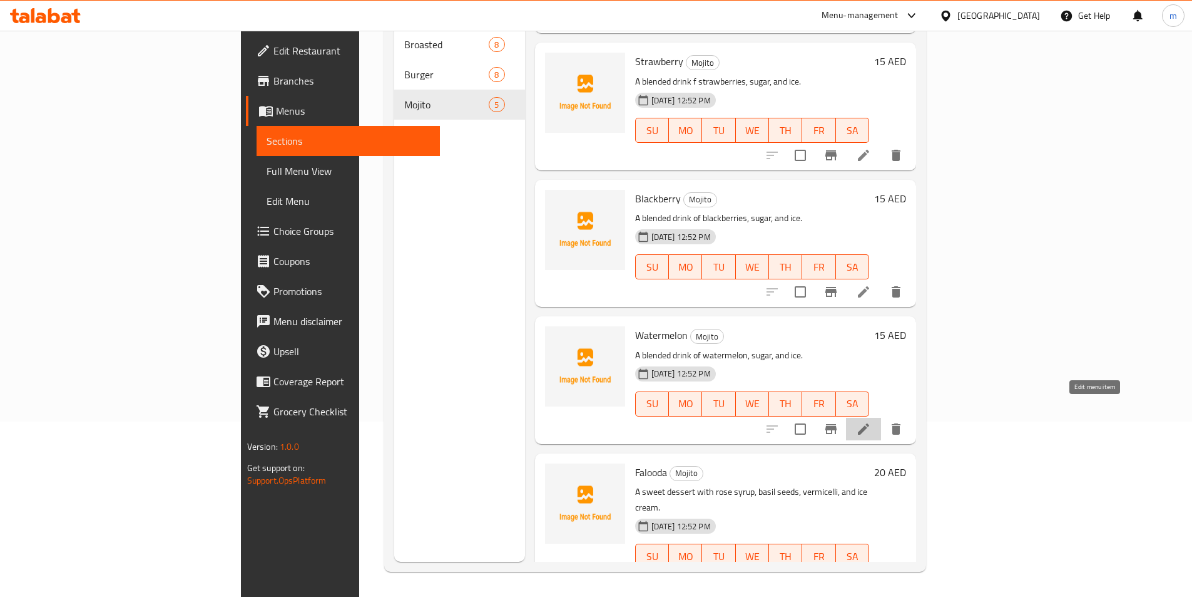 The image size is (1192, 597). Describe the element at coordinates (343, 351) in the screenshot. I see `a: Upsell` at that location.